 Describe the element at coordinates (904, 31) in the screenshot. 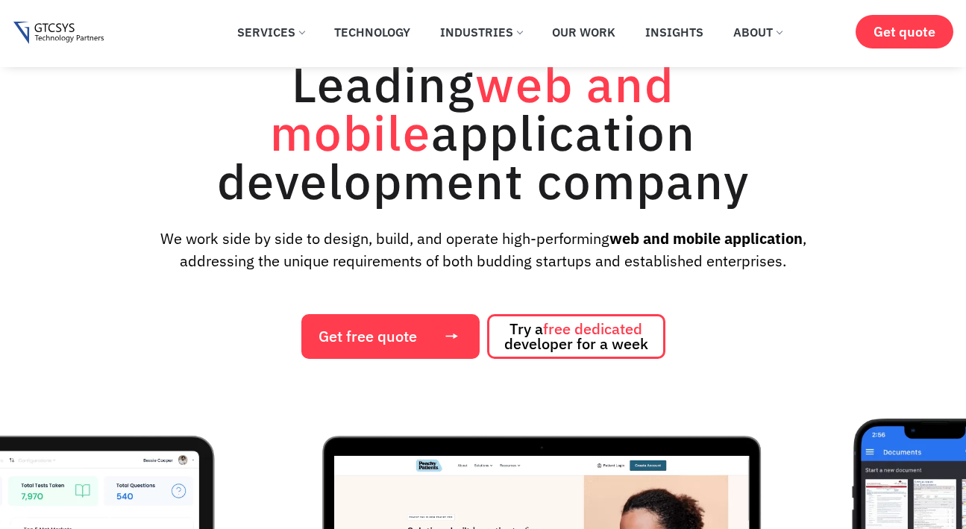

I see `a: Get quote` at that location.